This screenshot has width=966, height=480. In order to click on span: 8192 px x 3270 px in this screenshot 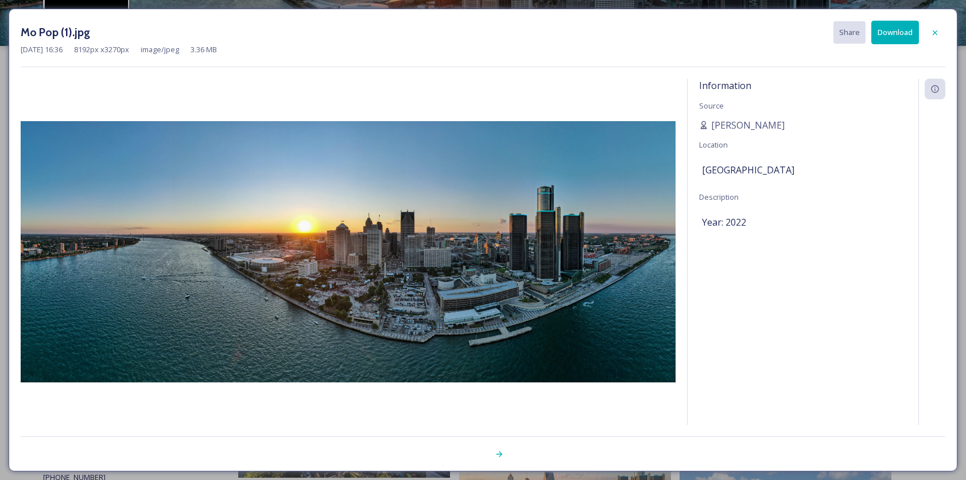, I will do `click(102, 49)`.